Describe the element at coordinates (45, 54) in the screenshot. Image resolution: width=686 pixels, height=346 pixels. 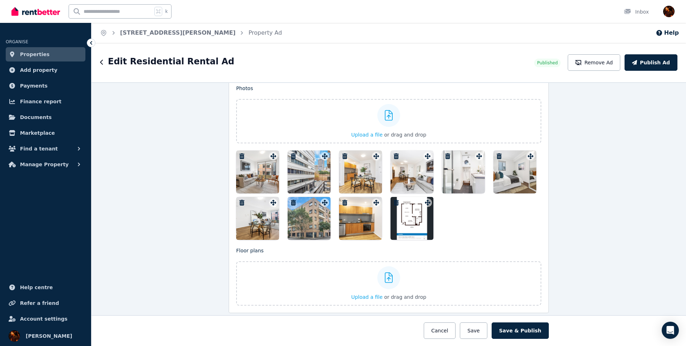
I see `a: Properties` at that location.